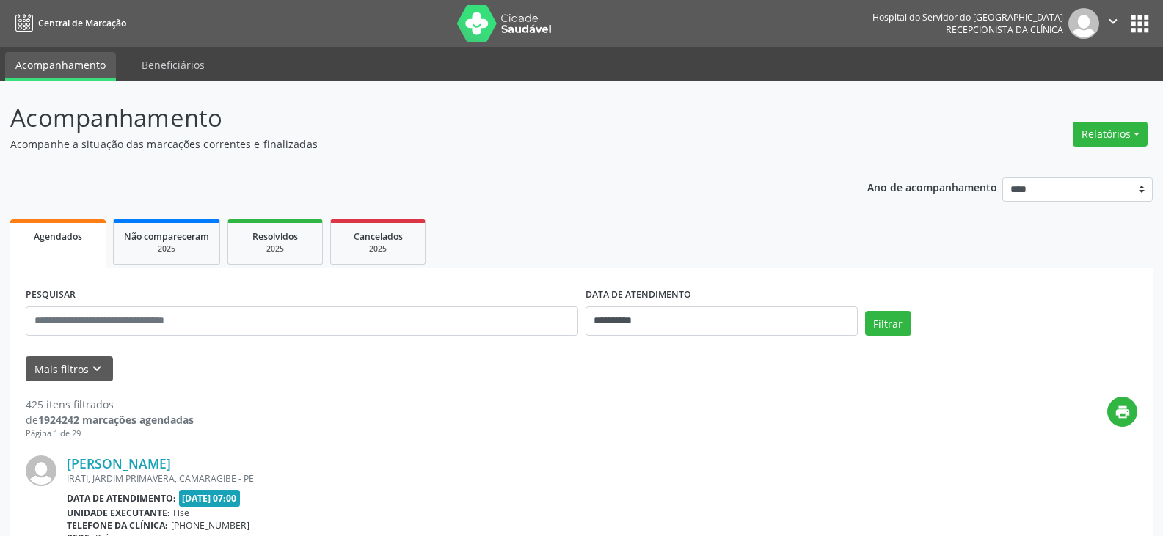 The height and width of the screenshot is (536, 1163). I want to click on p: Acompanhamento, so click(410, 118).